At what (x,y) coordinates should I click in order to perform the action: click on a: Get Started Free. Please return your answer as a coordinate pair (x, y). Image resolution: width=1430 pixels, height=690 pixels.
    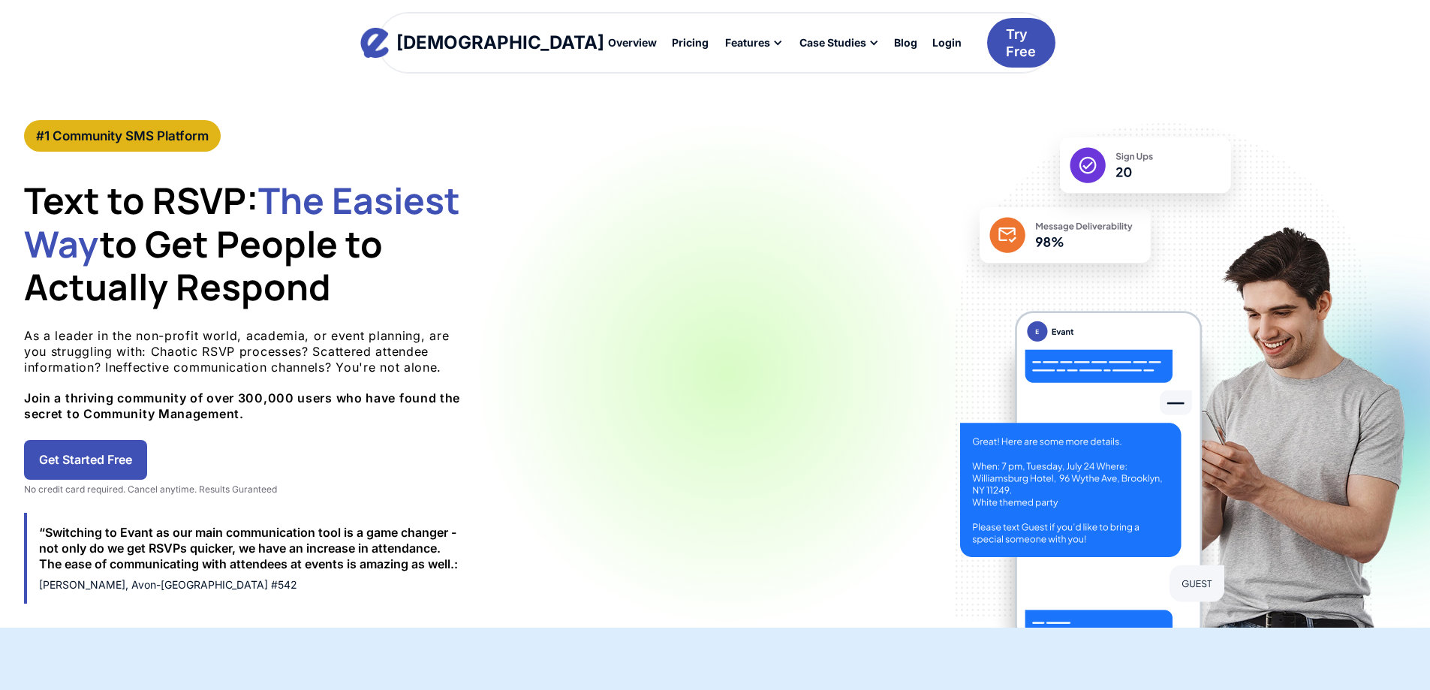
    Looking at the image, I should click on (86, 459).